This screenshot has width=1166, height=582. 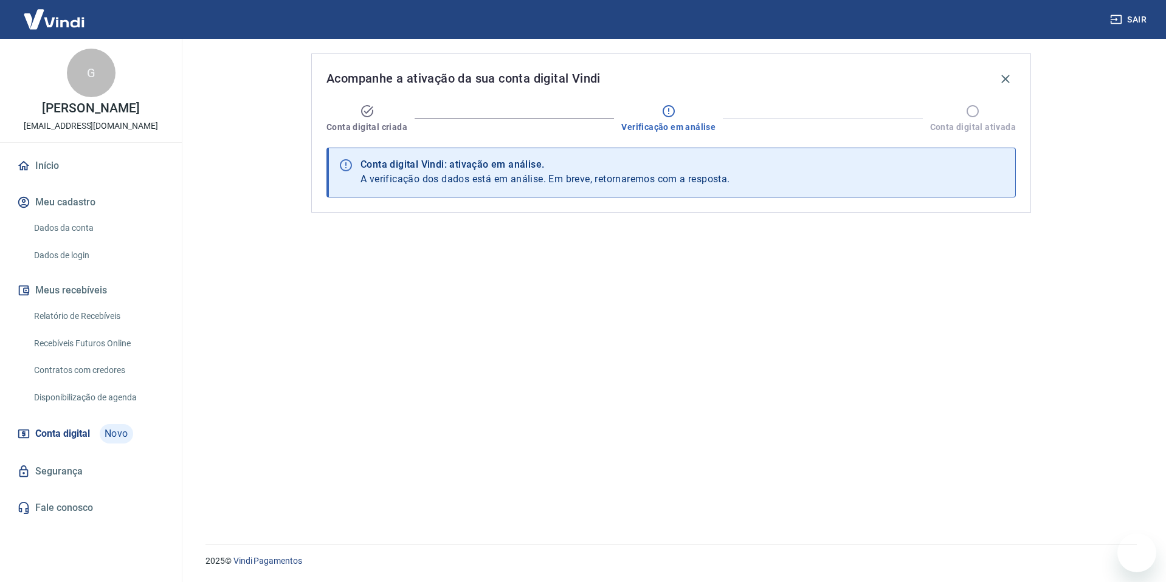 I want to click on div: Conta digital Vindi: ativação em análise., so click(x=545, y=165).